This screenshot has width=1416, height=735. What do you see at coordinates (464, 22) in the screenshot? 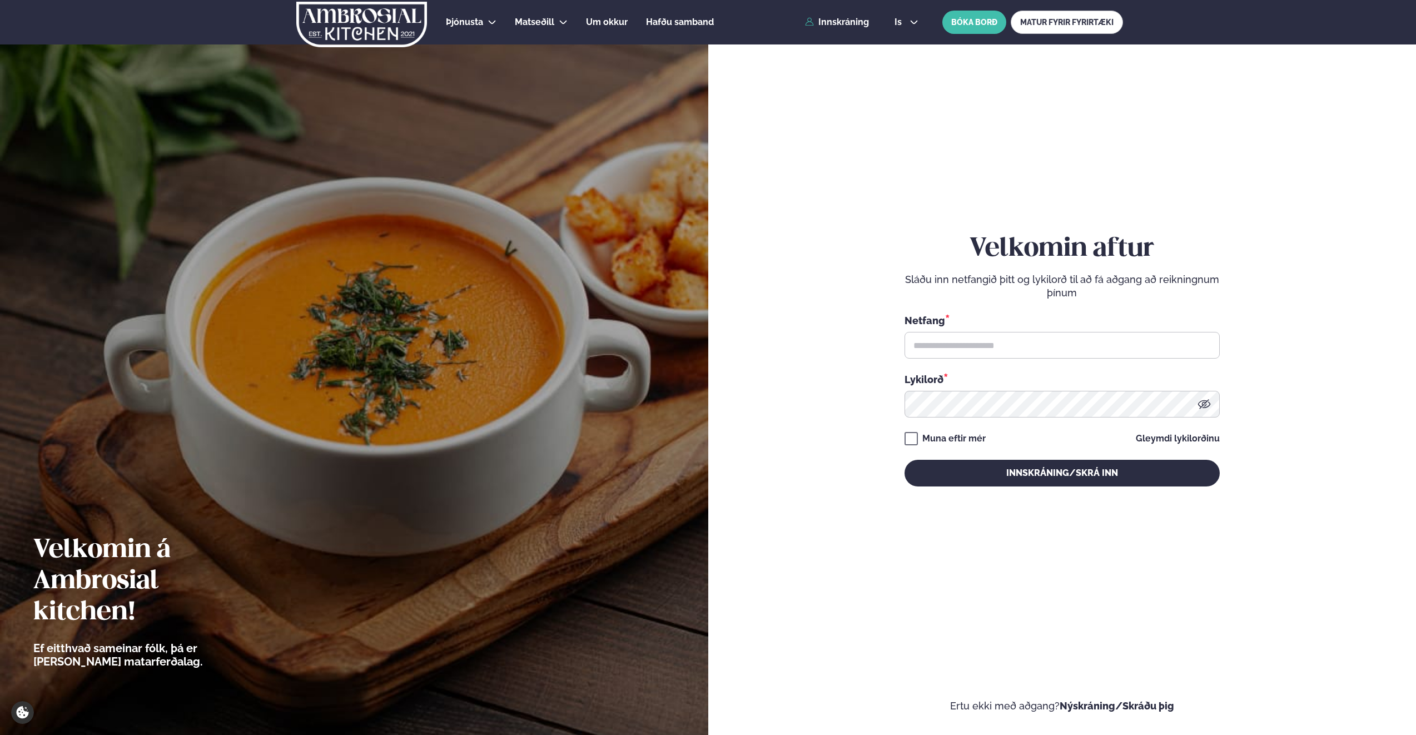
I see `span: Þjónusta` at bounding box center [464, 22].